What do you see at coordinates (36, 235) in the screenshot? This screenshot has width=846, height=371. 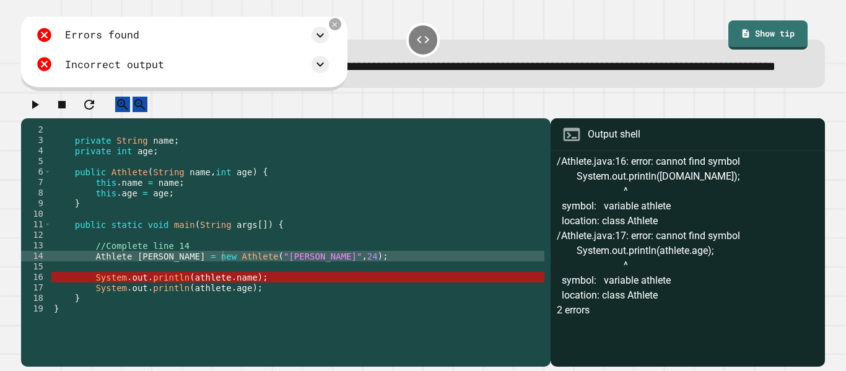 I see `div: 12` at bounding box center [36, 235].